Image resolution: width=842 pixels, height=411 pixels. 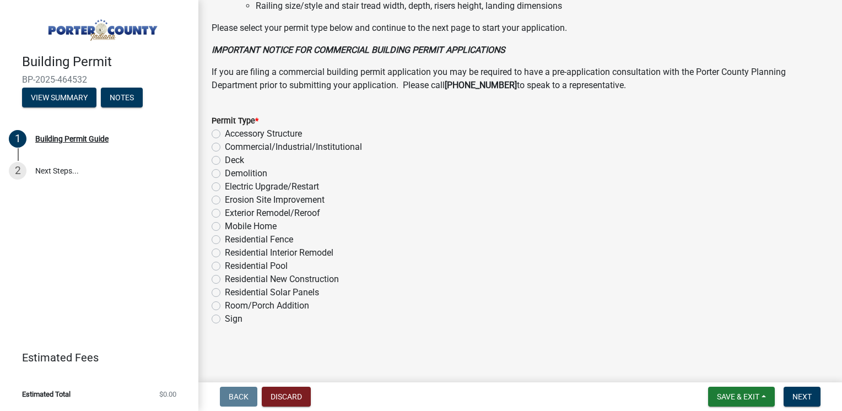 I want to click on strong: IMPORTANT NOTICE FOR COMMERCIAL BUILDING PERMIT APPLICATIONS, so click(x=358, y=50).